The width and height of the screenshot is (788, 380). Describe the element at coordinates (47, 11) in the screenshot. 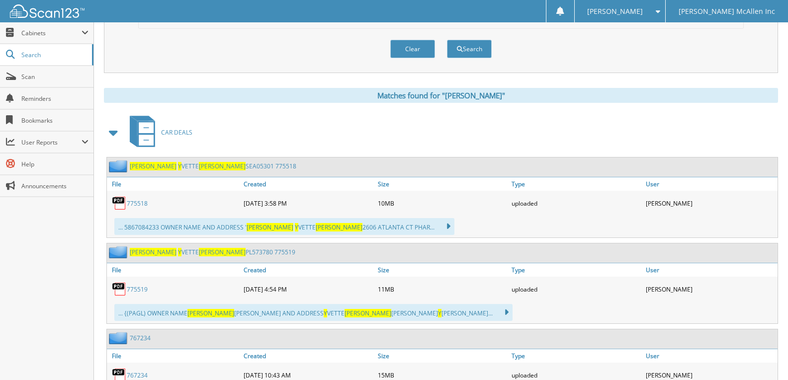

I see `img: scan123-logo-white.svg` at that location.